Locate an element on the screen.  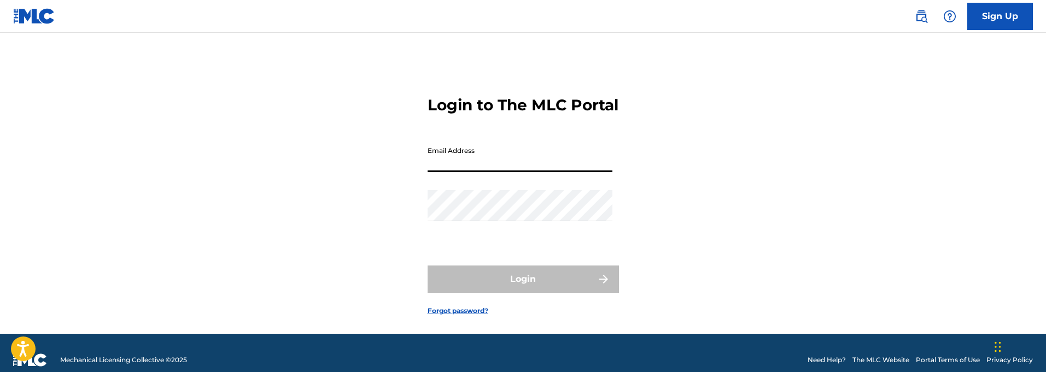
div: Drag is located at coordinates (998, 347).